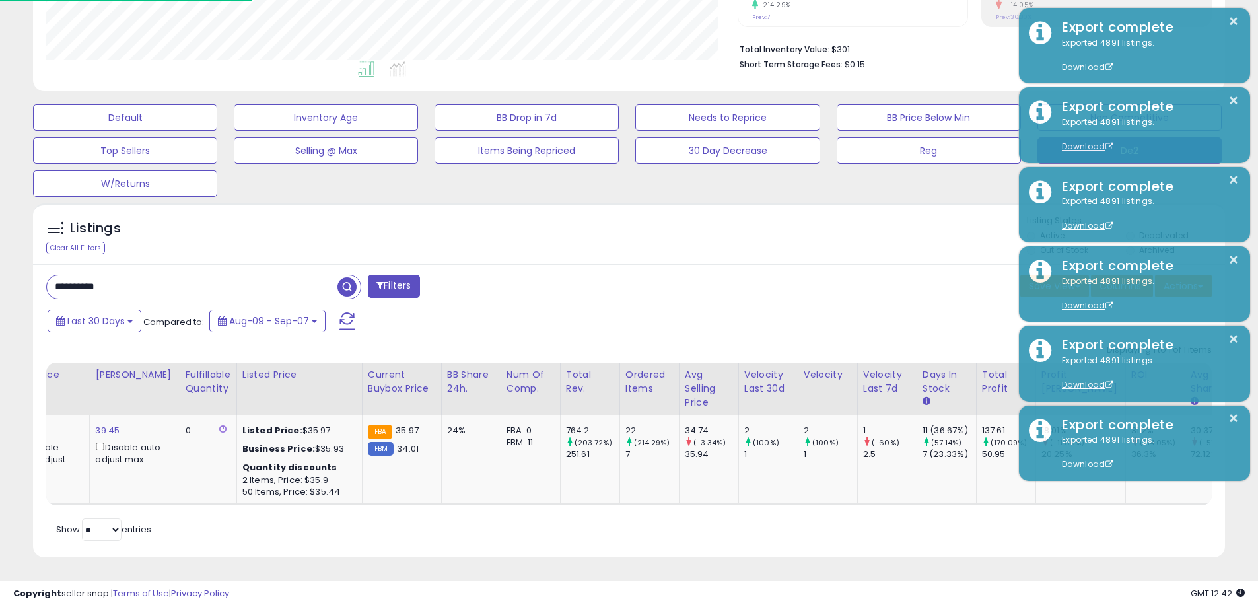  What do you see at coordinates (784, 49) in the screenshot?
I see `b: Total Inventory Value:` at bounding box center [784, 49].